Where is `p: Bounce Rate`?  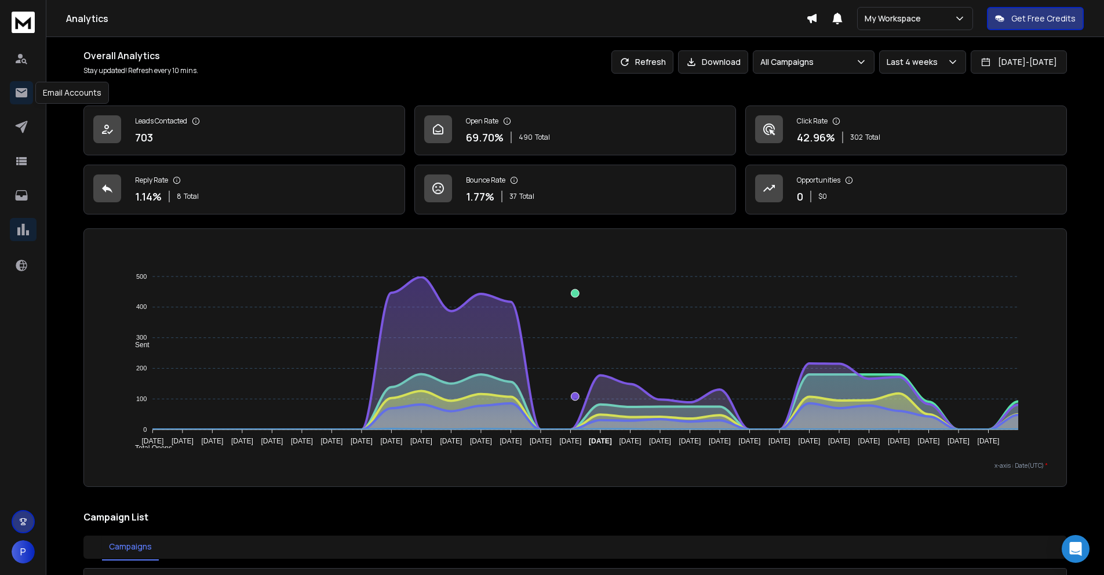 p: Bounce Rate is located at coordinates (486, 180).